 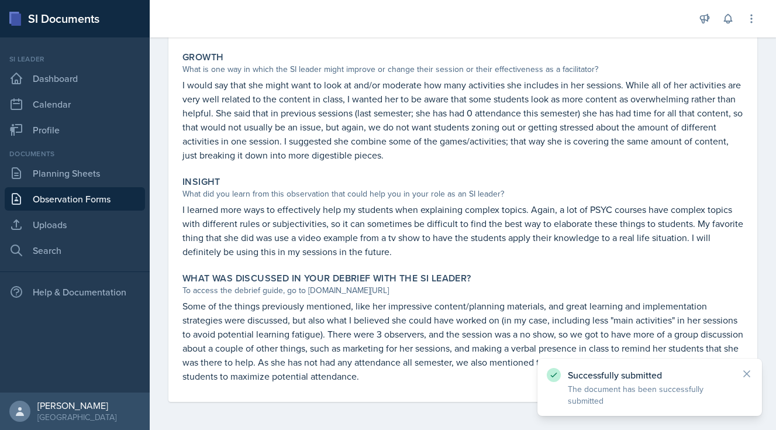 I want to click on a: Search, so click(x=75, y=250).